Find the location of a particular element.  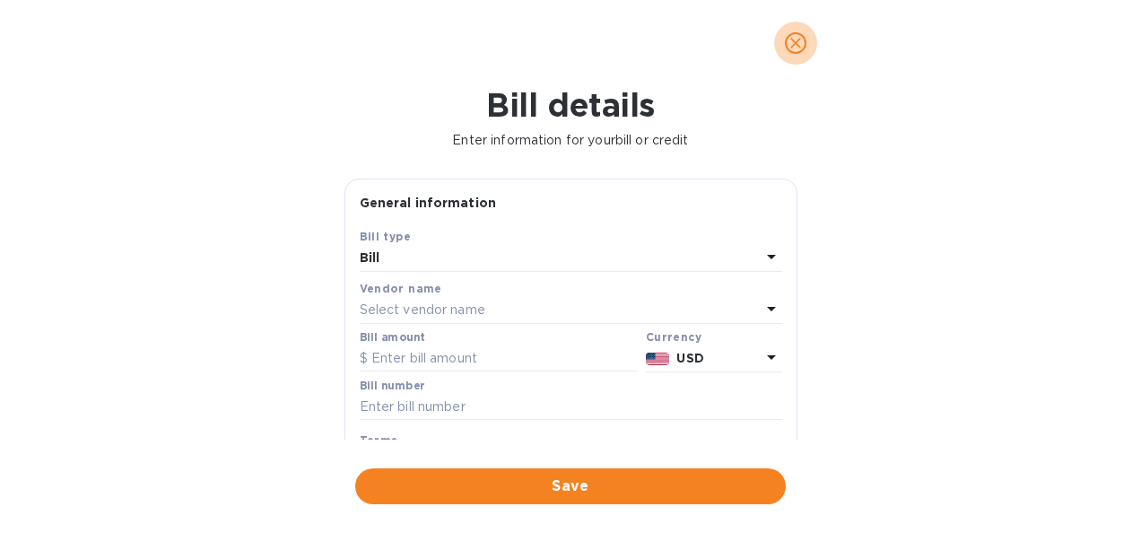

b: Bill is located at coordinates (369, 257).